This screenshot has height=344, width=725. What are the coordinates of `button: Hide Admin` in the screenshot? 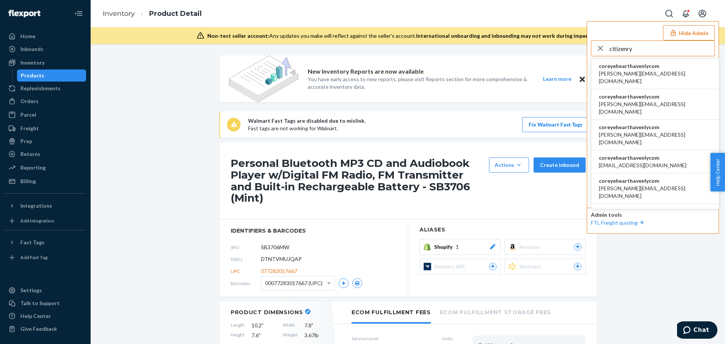 It's located at (689, 33).